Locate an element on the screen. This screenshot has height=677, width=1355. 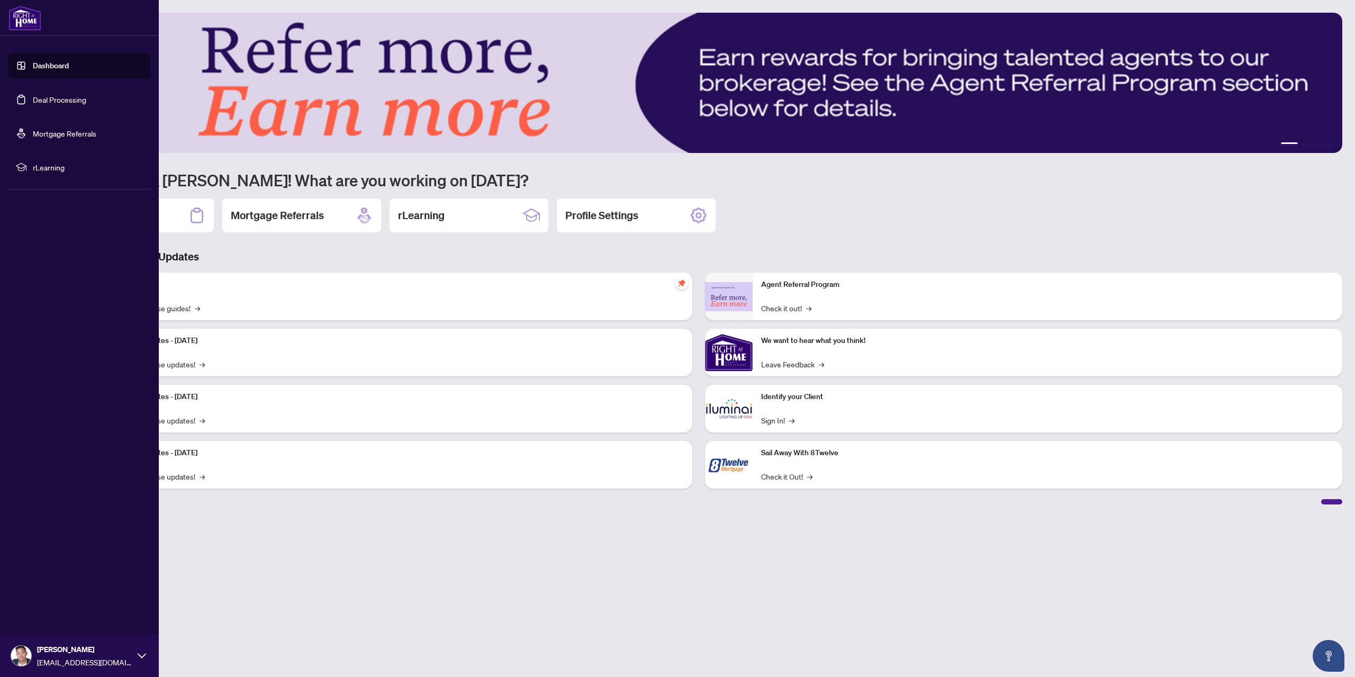
button: 3 is located at coordinates (1313, 145).